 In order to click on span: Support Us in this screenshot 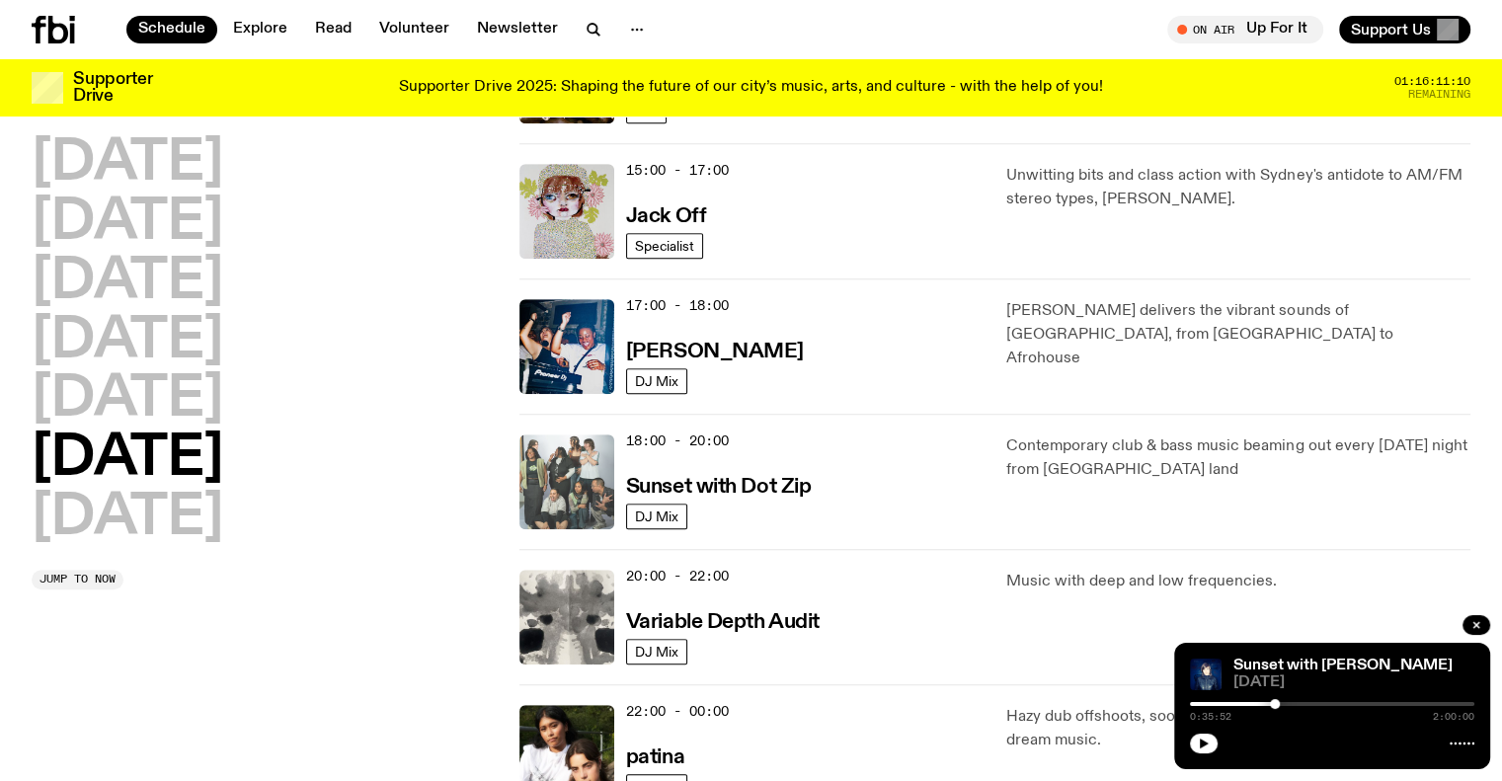, I will do `click(1390, 30)`.